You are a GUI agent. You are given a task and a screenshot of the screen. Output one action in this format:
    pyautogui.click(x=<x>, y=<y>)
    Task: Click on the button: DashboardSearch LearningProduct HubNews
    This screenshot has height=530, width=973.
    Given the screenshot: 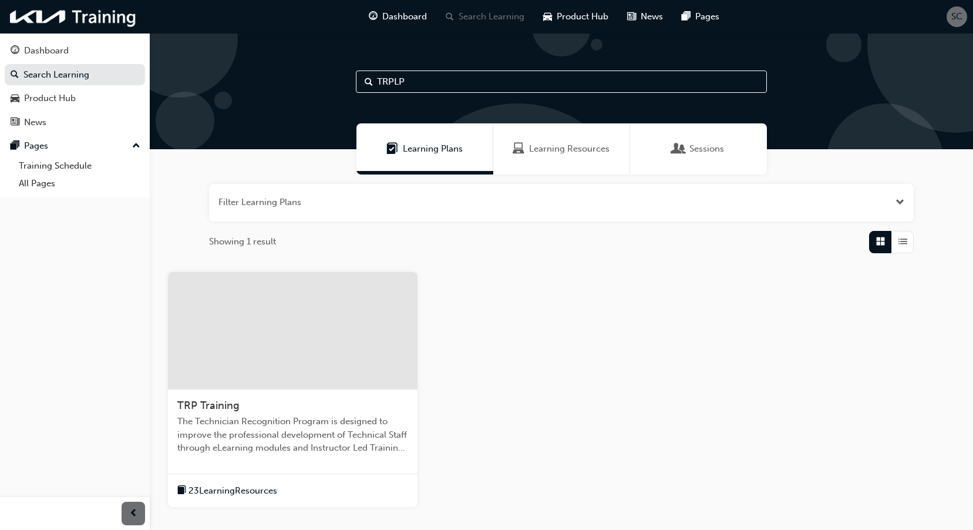 What is the action you would take?
    pyautogui.click(x=75, y=86)
    